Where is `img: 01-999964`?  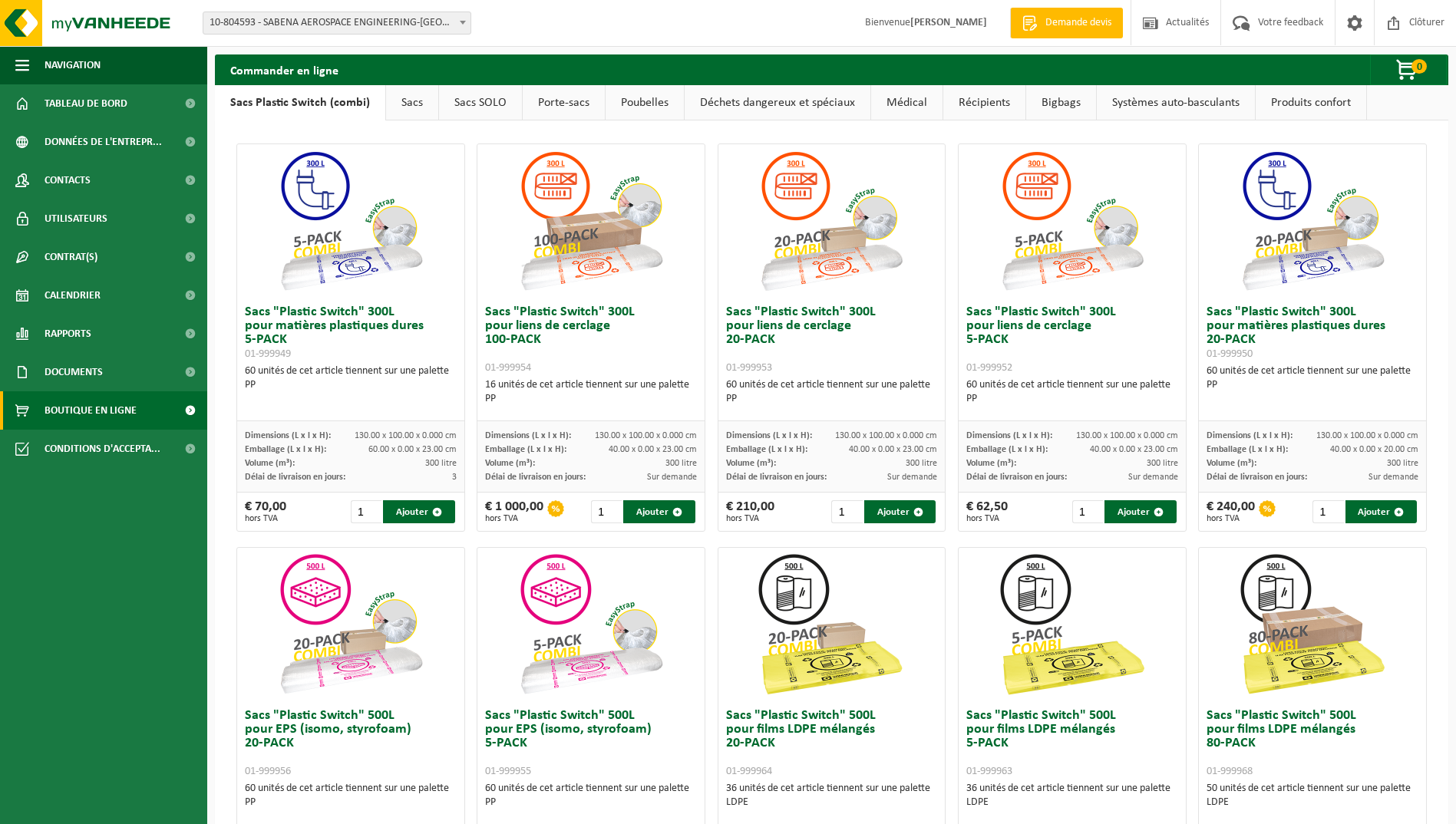
img: 01-999964 is located at coordinates (831, 625).